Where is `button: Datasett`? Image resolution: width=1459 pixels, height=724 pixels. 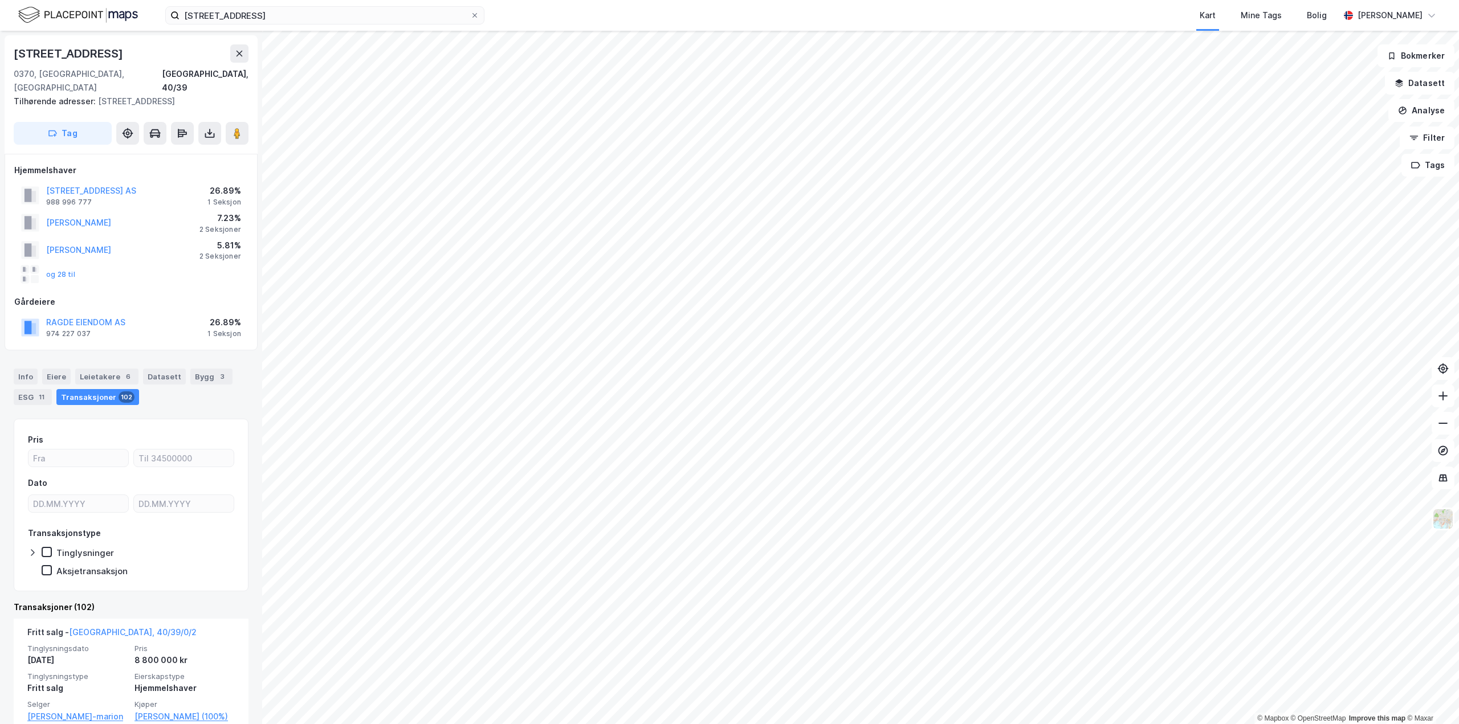
button: Datasett is located at coordinates (1420, 83).